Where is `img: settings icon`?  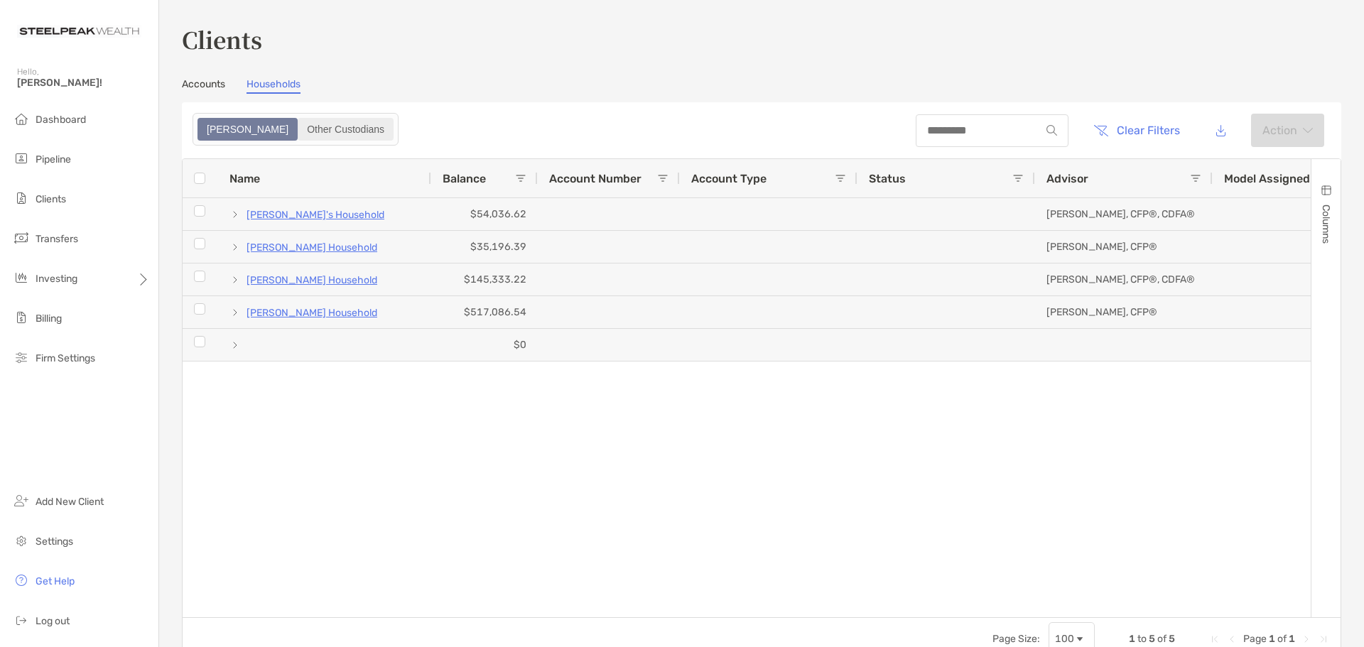 img: settings icon is located at coordinates (21, 540).